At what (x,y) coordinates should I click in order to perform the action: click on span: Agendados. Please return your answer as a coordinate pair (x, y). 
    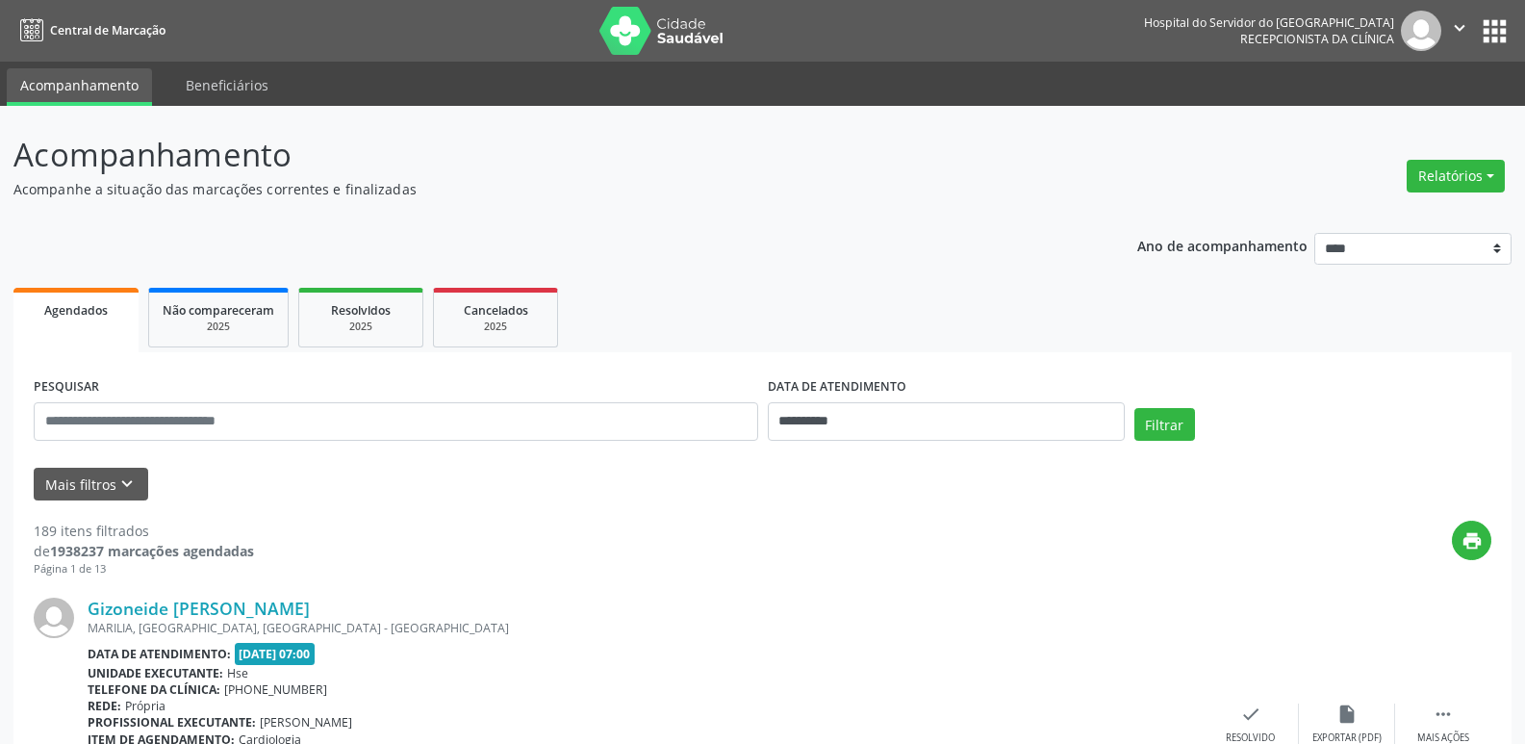
    Looking at the image, I should click on (76, 310).